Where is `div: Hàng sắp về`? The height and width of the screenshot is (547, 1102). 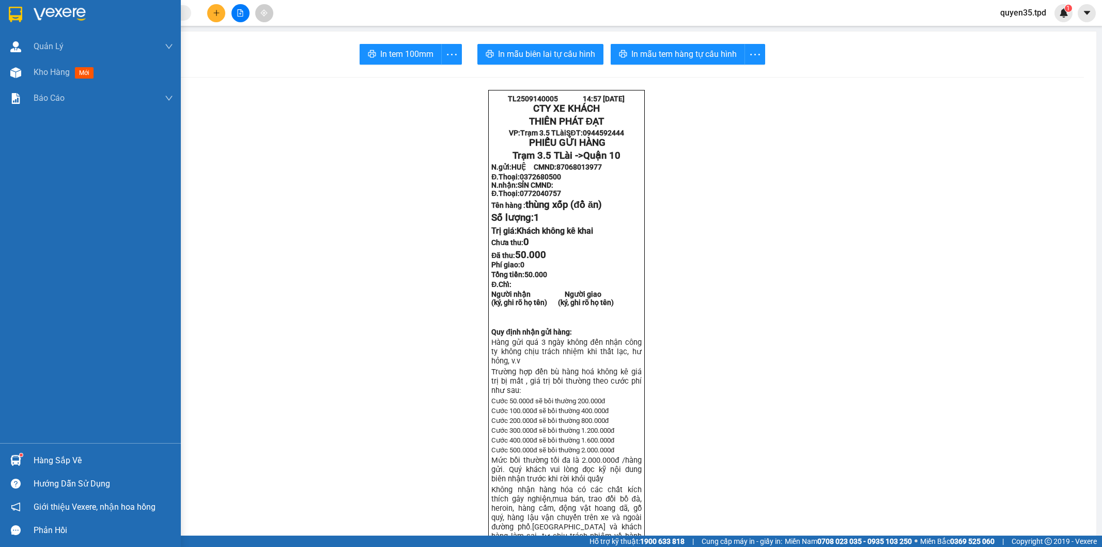 div: Hàng sắp về is located at coordinates (103, 460).